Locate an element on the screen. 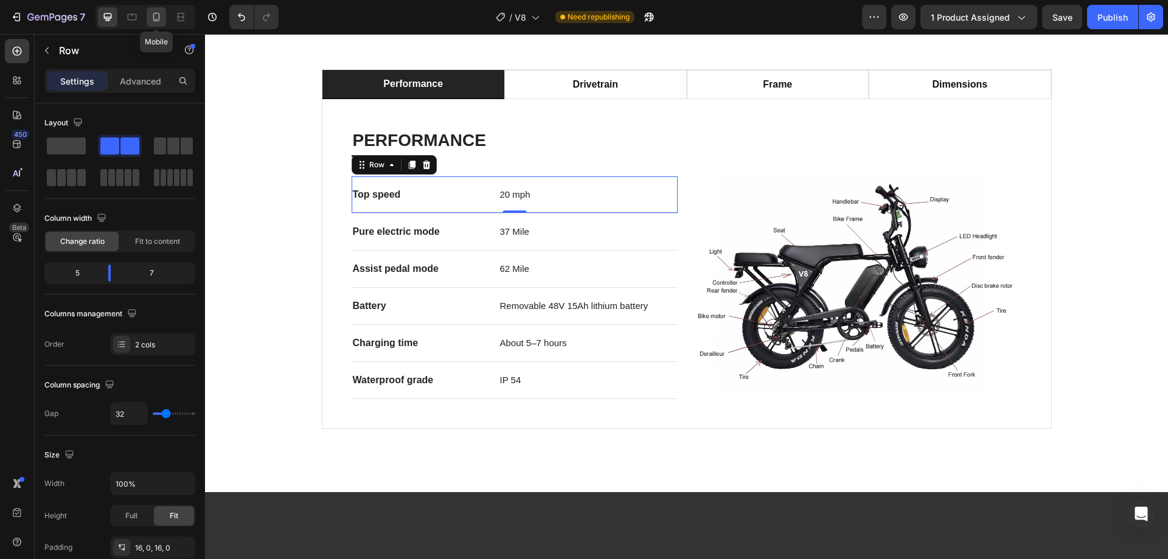 Image resolution: width=1168 pixels, height=559 pixels. span: Full is located at coordinates (131, 516).